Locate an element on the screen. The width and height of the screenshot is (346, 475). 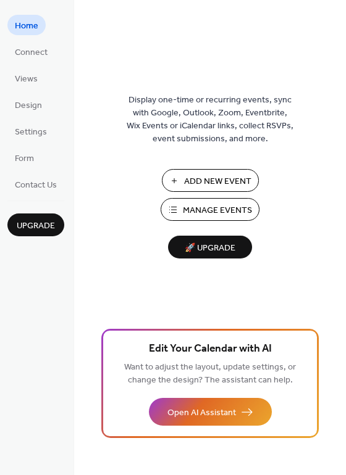
span: Edit Your Calendar with AI is located at coordinates (210, 349).